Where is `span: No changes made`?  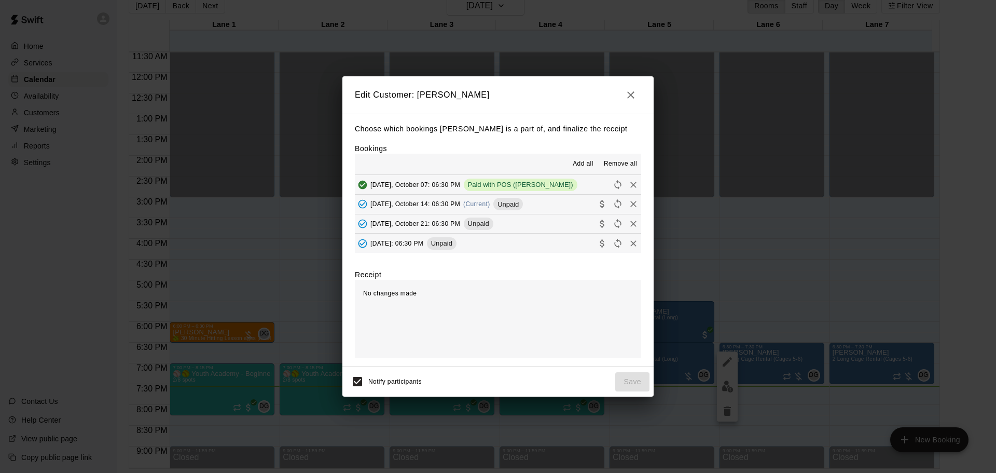 span: No changes made is located at coordinates (390, 293).